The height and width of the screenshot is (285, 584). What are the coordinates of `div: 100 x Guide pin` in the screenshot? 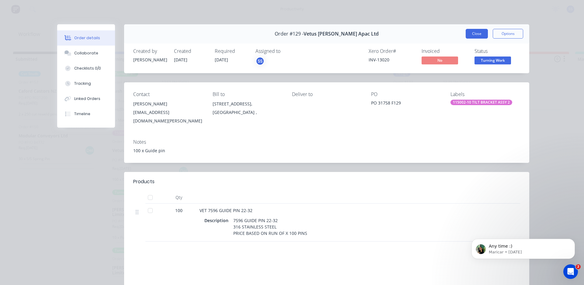 It's located at (326, 150).